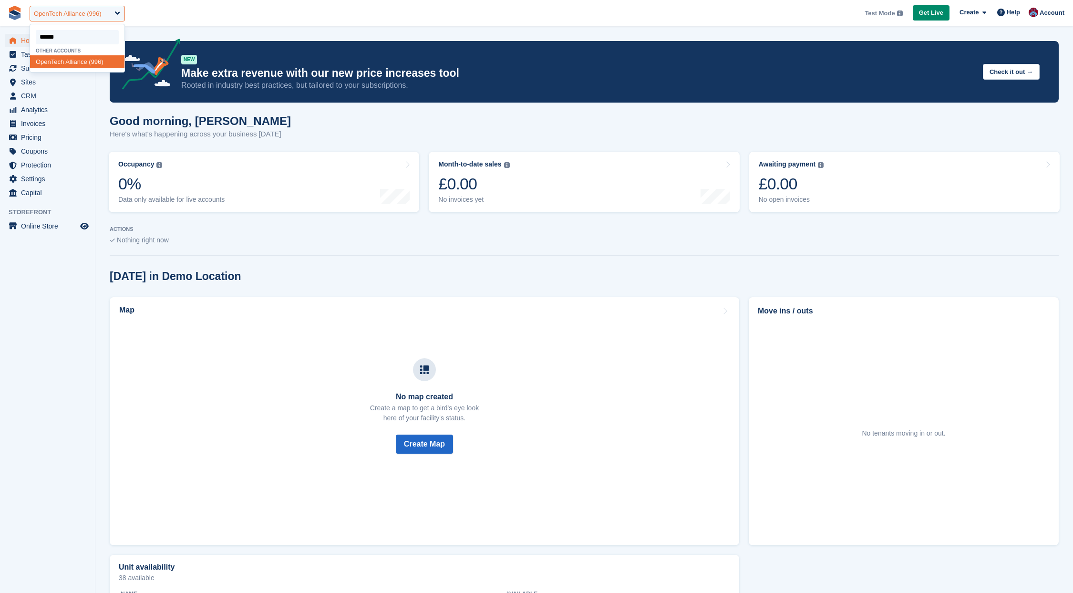 This screenshot has width=1073, height=593. Describe the element at coordinates (903, 433) in the screenshot. I see `div: No tenants moving in or out.` at that location.